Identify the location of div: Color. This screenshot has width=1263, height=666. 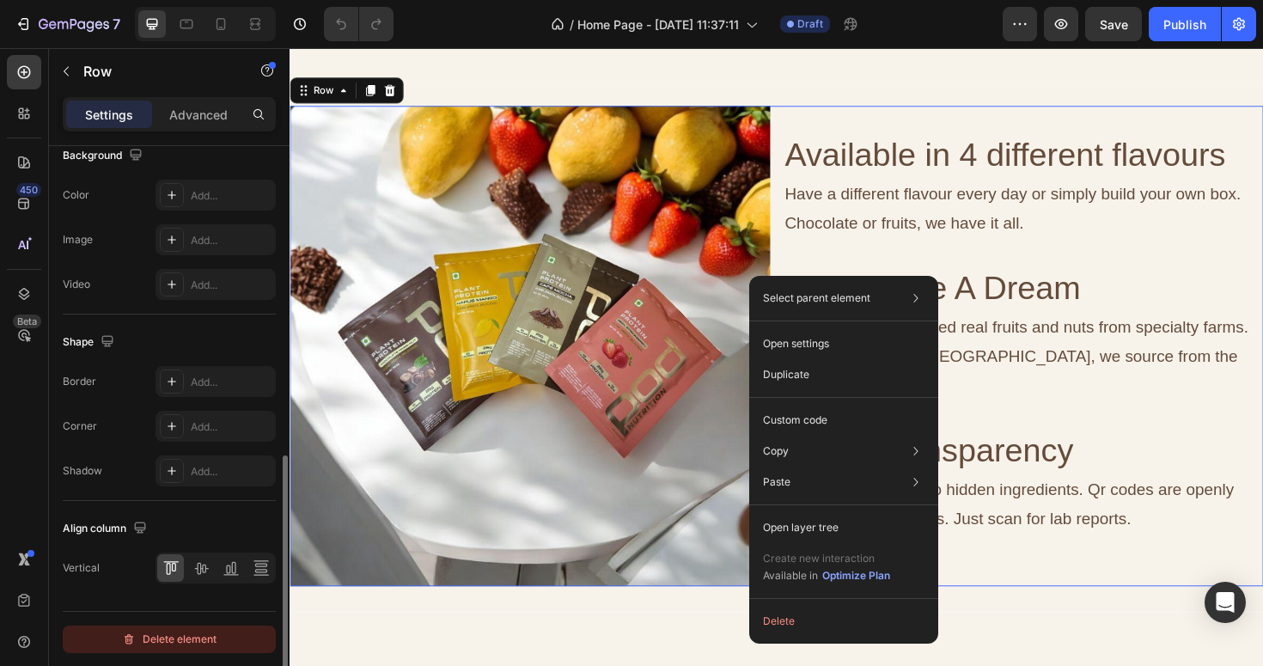
(76, 195).